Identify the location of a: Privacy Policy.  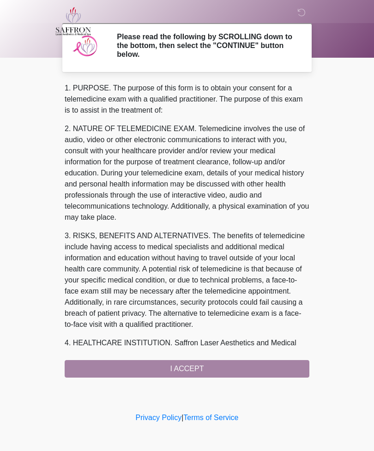
(159, 418).